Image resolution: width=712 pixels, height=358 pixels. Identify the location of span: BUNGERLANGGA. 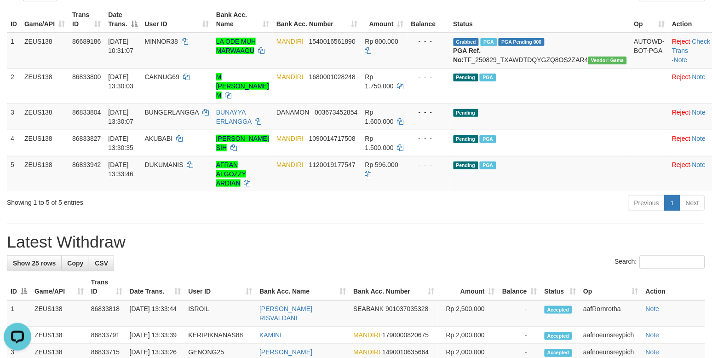
(171, 112).